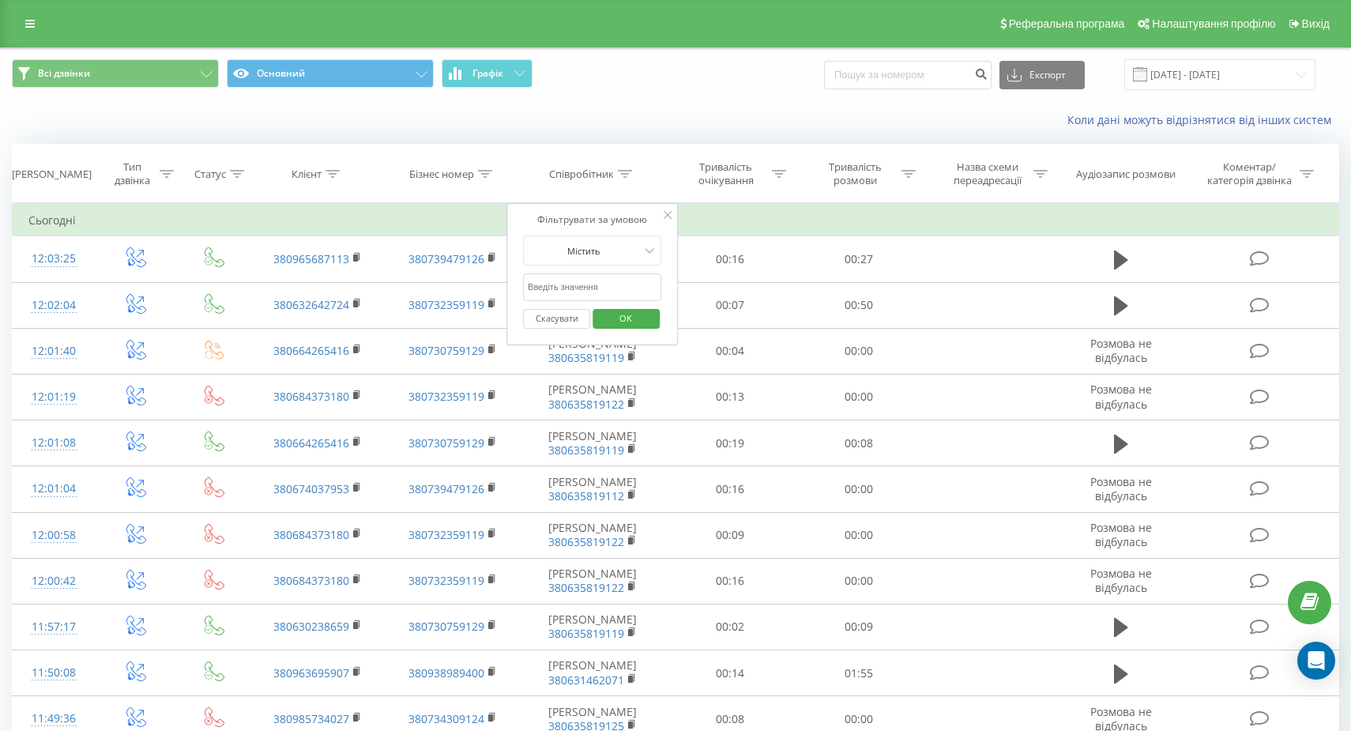  I want to click on span: Налаштування профілю, so click(1214, 24).